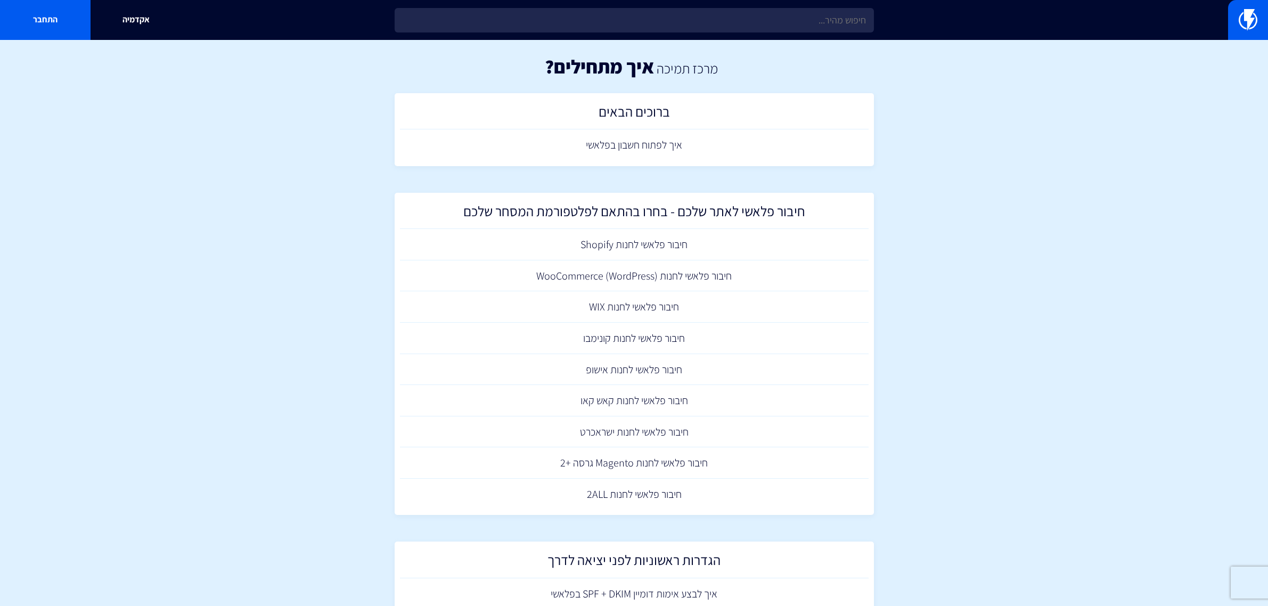 The height and width of the screenshot is (606, 1268). I want to click on a: חיבור פלאשי לחנות קונימבו, so click(634, 338).